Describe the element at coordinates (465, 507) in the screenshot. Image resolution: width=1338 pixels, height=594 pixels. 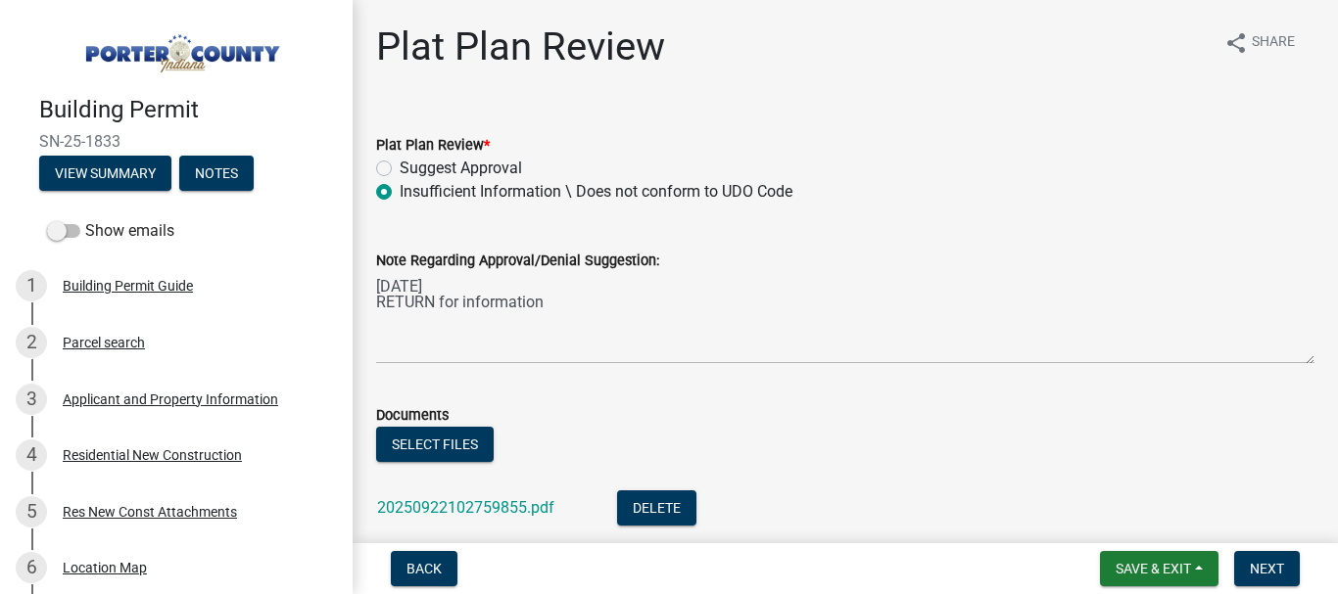
I see `a: 20250922102759855.pdf` at that location.